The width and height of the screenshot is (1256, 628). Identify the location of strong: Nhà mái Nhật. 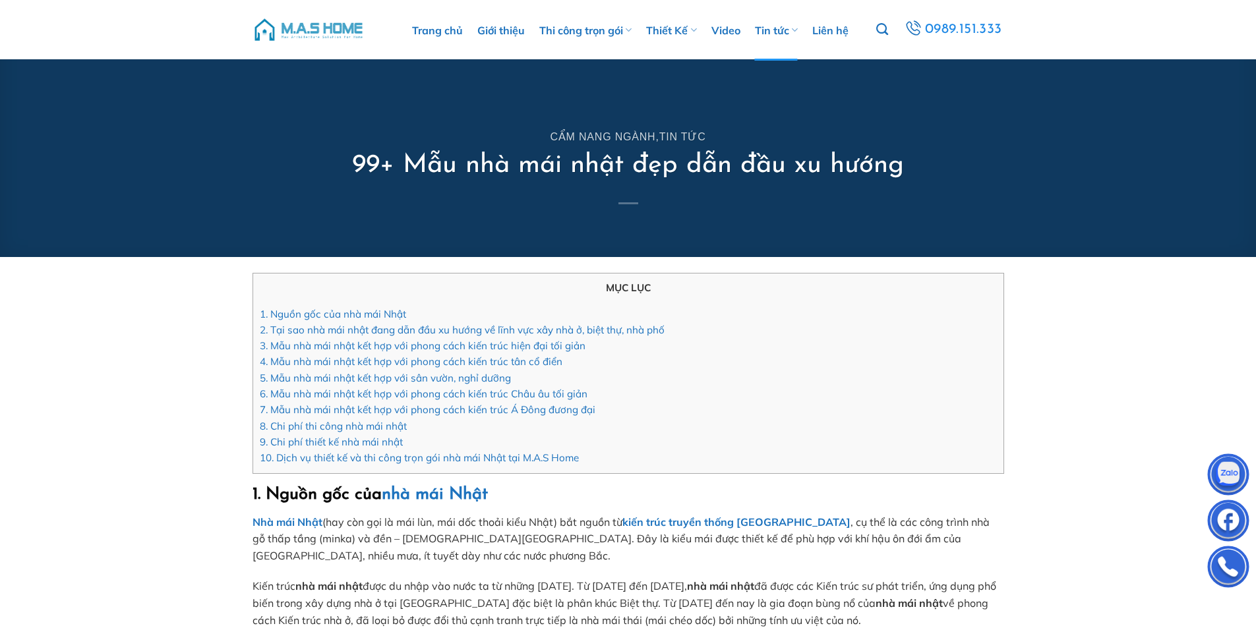
(287, 522).